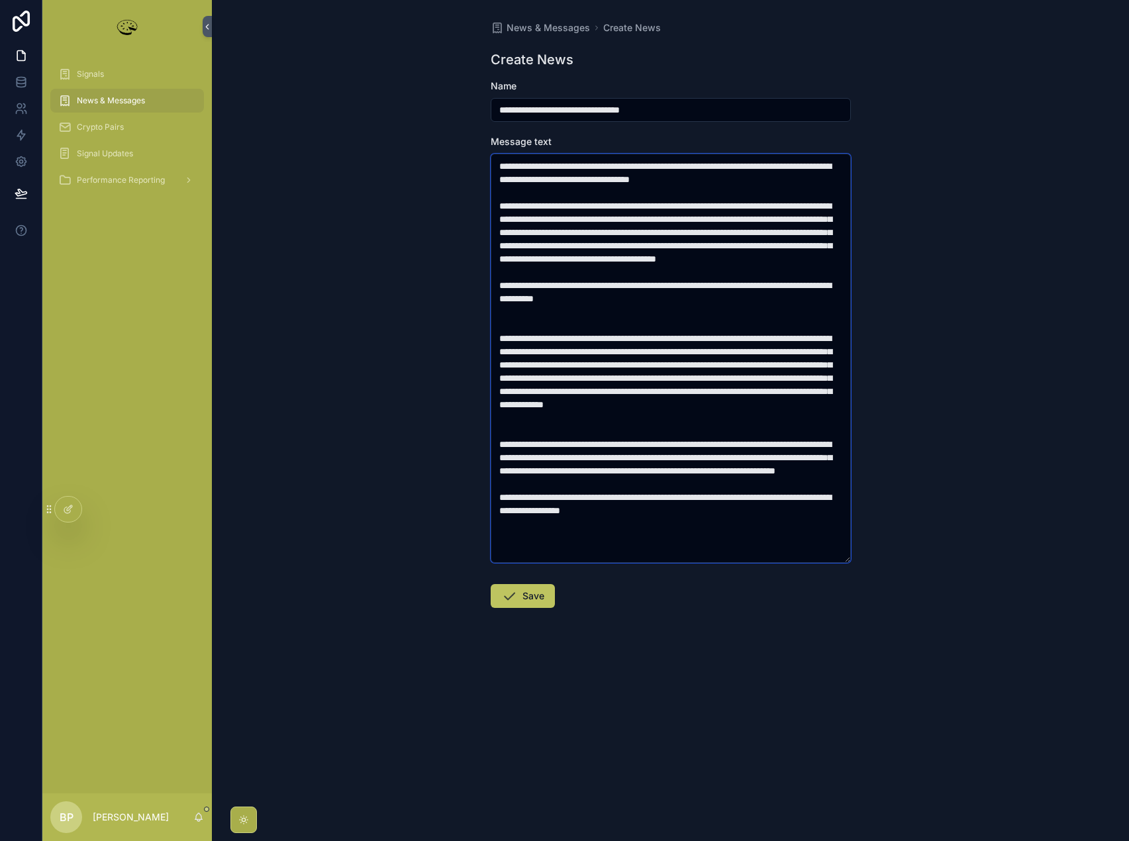 This screenshot has width=1129, height=841. What do you see at coordinates (522, 596) in the screenshot?
I see `button: Save` at bounding box center [522, 596].